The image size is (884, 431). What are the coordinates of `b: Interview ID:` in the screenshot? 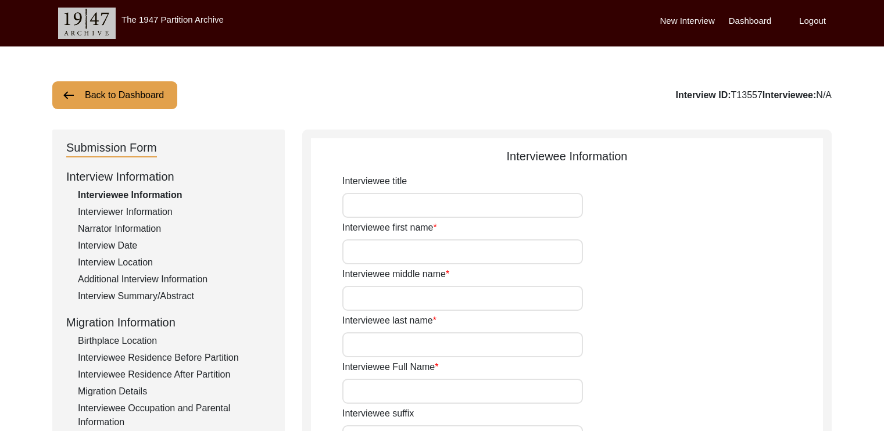 It's located at (702, 95).